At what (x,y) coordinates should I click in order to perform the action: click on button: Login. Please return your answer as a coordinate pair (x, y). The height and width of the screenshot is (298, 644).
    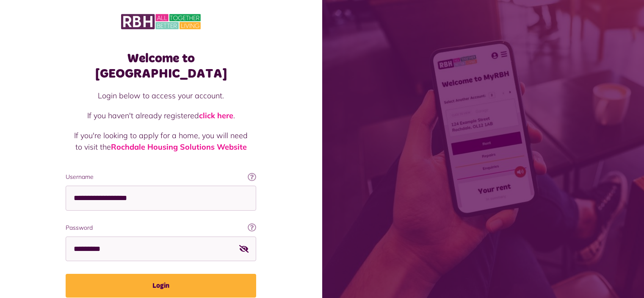
    Looking at the image, I should click on (161, 285).